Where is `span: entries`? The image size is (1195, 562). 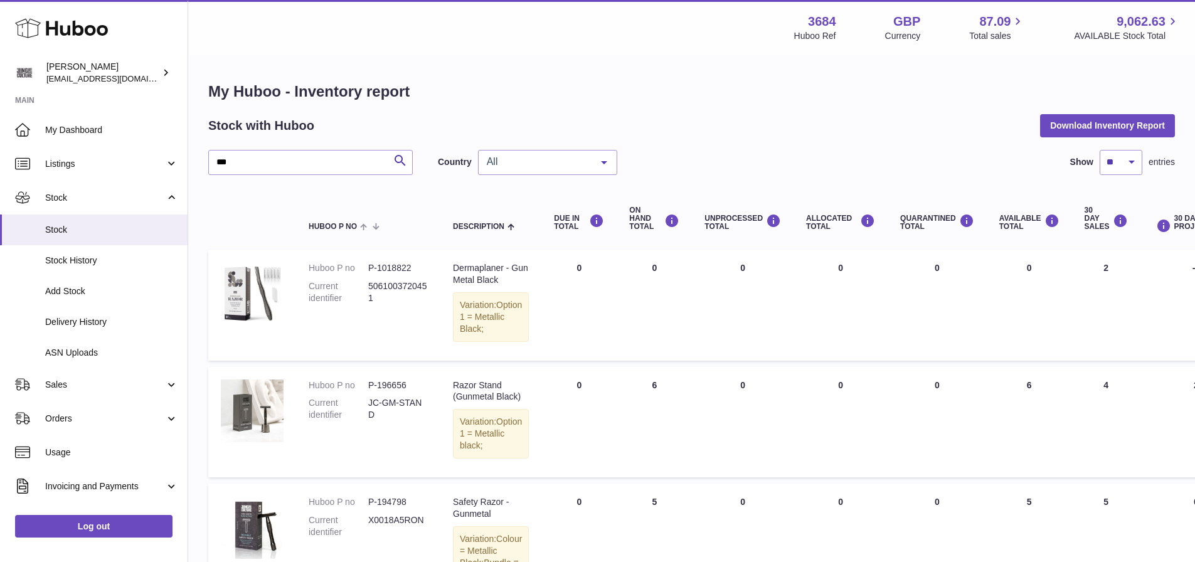 span: entries is located at coordinates (1162, 162).